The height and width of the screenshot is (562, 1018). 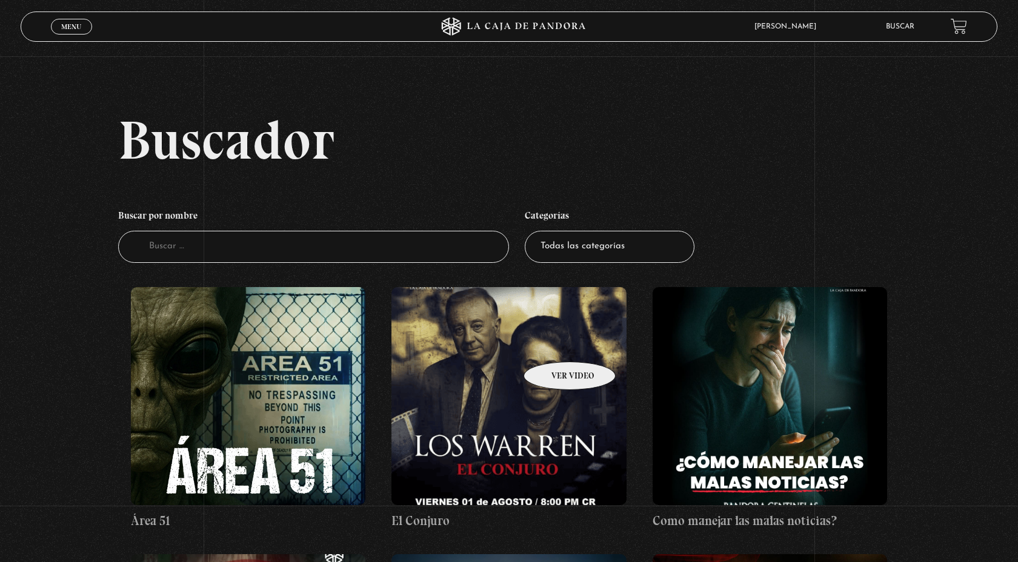 I want to click on a: View your shopping cart, so click(x=959, y=26).